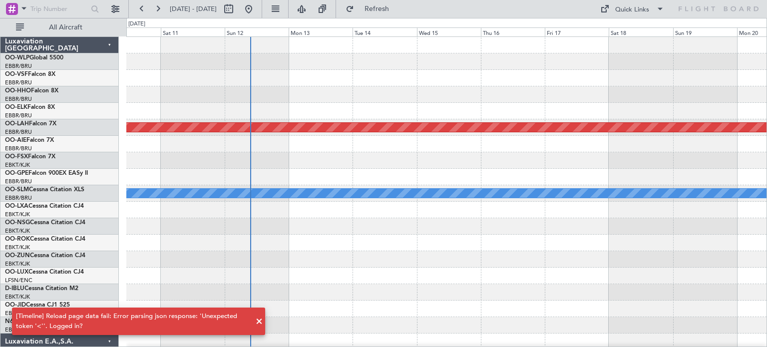 The width and height of the screenshot is (767, 347). I want to click on a: OO-AIEFalcon 7X, so click(29, 140).